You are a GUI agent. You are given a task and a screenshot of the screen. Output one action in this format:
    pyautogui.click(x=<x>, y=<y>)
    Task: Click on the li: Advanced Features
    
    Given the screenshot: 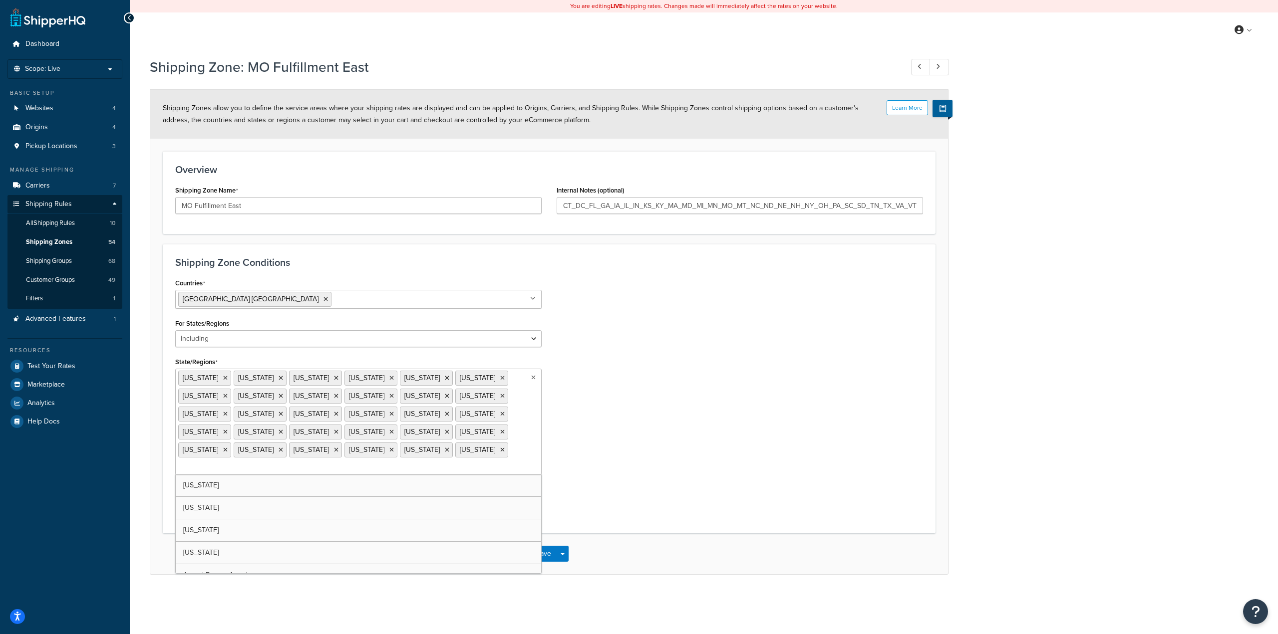 What is the action you would take?
    pyautogui.click(x=65, y=319)
    